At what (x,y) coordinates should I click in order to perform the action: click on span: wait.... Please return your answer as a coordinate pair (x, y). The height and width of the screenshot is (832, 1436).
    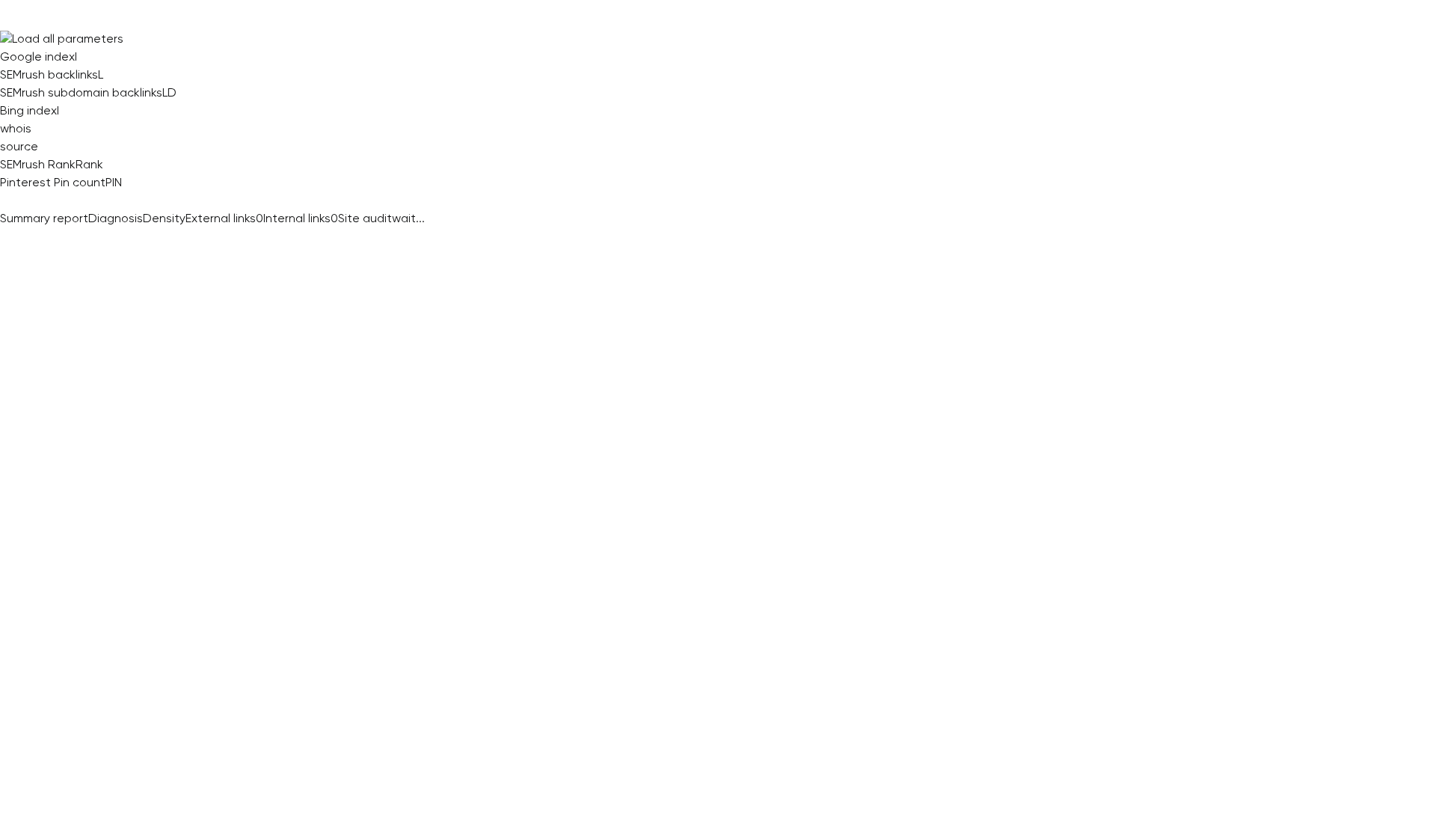
    Looking at the image, I should click on (408, 218).